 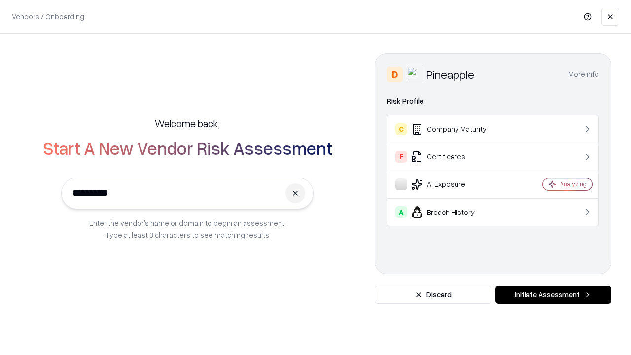 I want to click on div: AI Exposure, so click(x=454, y=184).